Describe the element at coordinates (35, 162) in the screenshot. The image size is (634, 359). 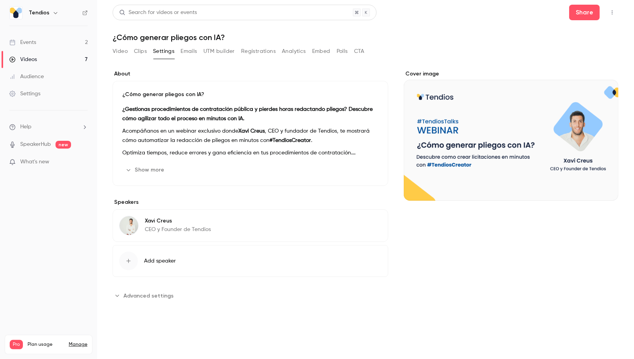
I see `span: What's new` at that location.